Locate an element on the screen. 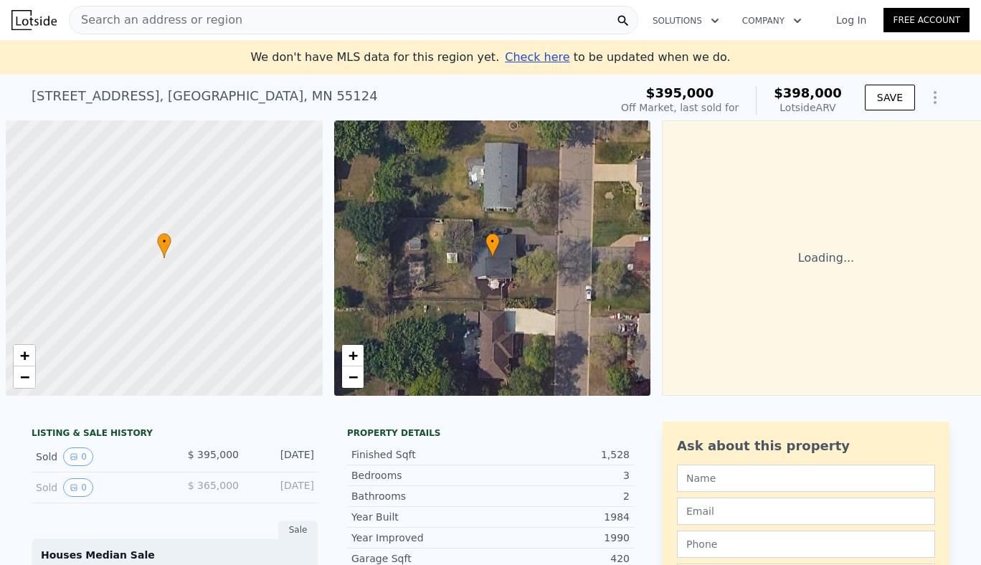  div: Year Built is located at coordinates (421, 517).